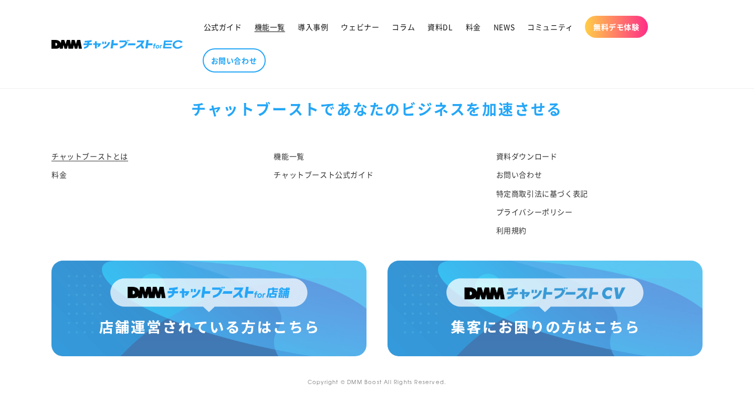  Describe the element at coordinates (234, 60) in the screenshot. I see `span: お問い合わせ` at that location.